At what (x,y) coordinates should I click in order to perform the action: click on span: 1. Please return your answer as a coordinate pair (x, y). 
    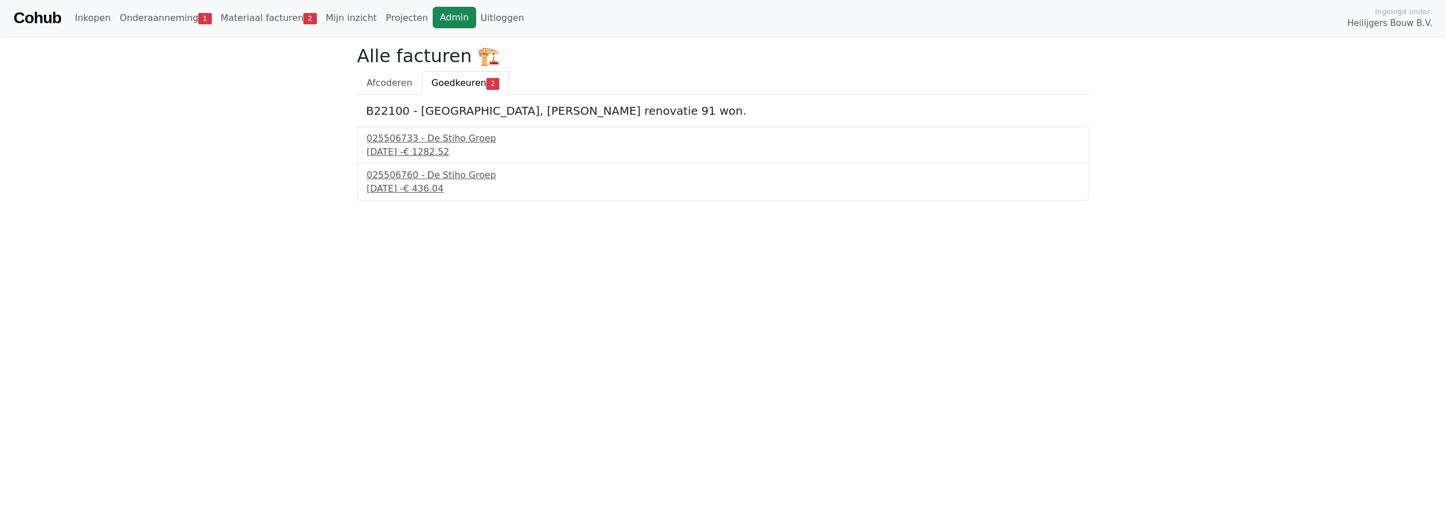
    Looking at the image, I should click on (204, 19).